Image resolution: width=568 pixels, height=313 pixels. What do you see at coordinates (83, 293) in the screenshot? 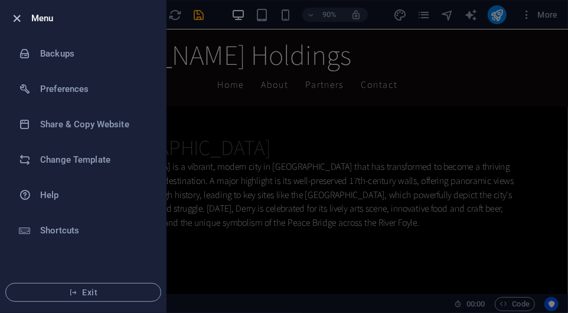
I see `button: Exit` at bounding box center [83, 293].